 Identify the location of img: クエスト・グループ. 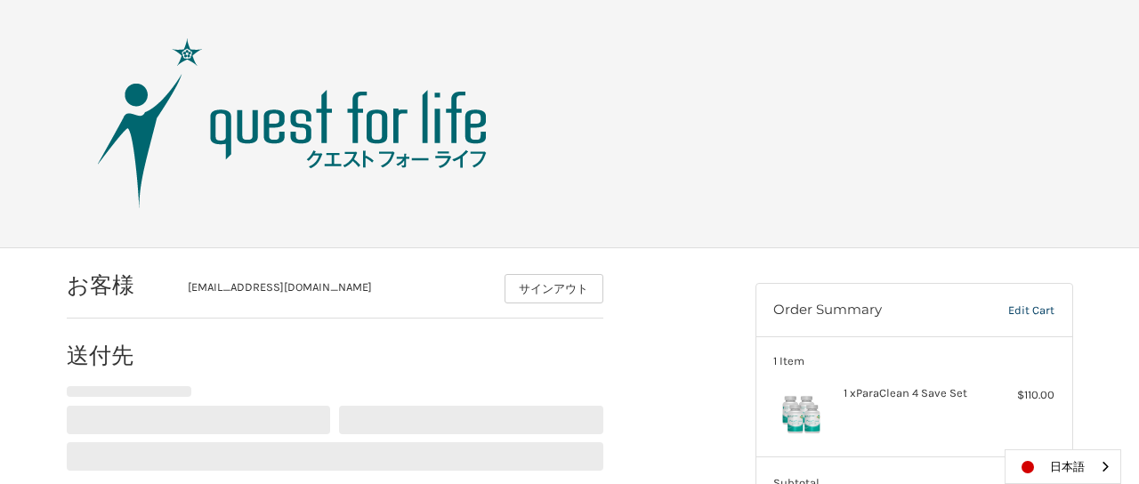
(293, 124).